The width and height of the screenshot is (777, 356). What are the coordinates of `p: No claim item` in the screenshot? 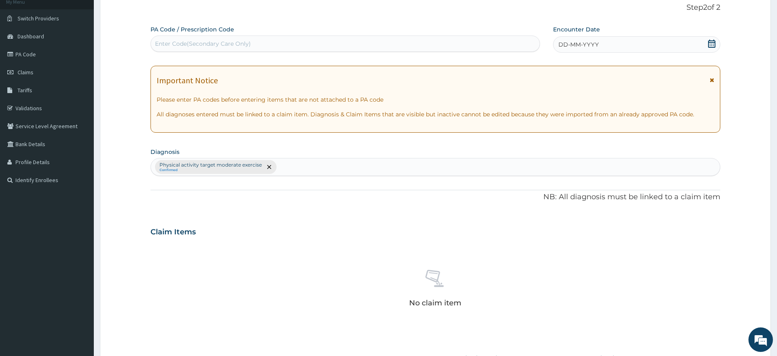 It's located at (435, 303).